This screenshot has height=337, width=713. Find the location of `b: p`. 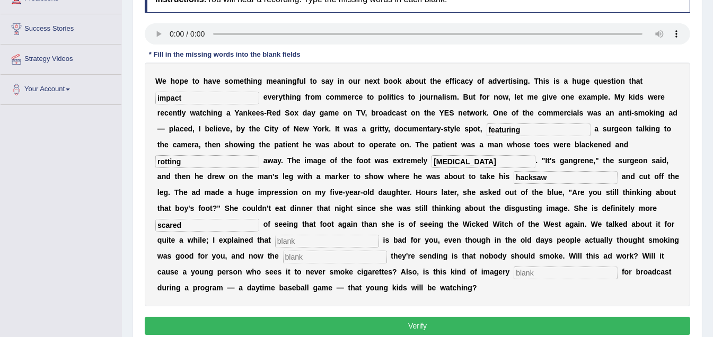

b: p is located at coordinates (182, 81).